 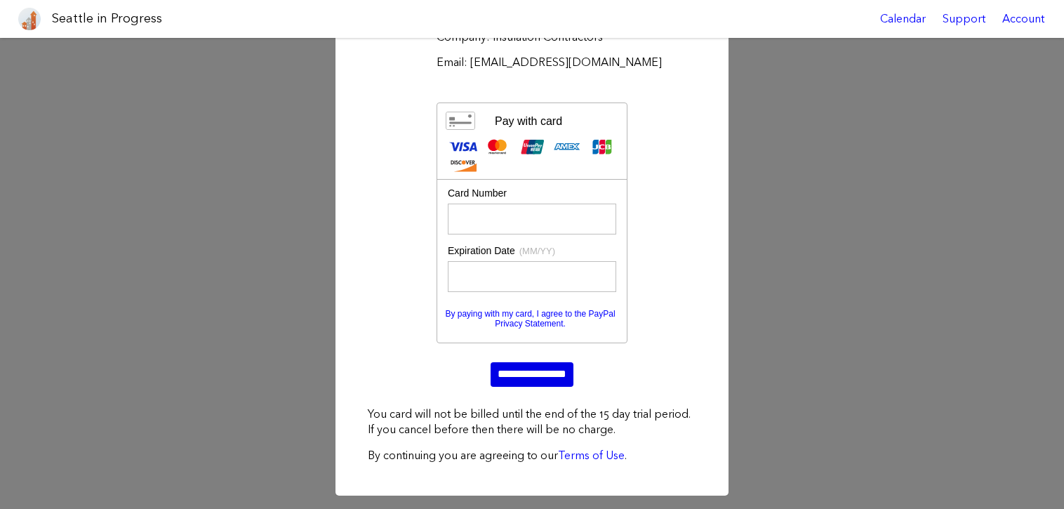 I want to click on p: You card will not be billed until the end of the 15 day trial period. If you cancel before then t..., so click(x=532, y=422).